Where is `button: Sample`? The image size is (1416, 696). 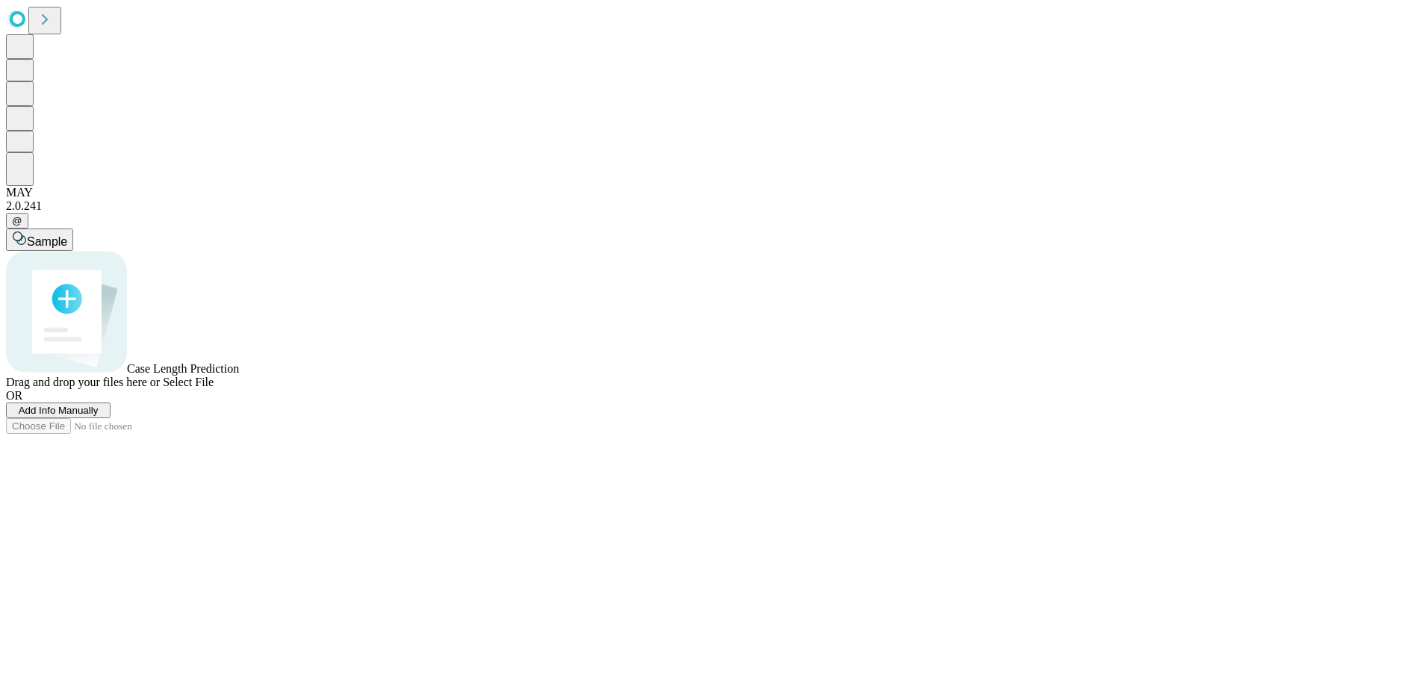
button: Sample is located at coordinates (40, 240).